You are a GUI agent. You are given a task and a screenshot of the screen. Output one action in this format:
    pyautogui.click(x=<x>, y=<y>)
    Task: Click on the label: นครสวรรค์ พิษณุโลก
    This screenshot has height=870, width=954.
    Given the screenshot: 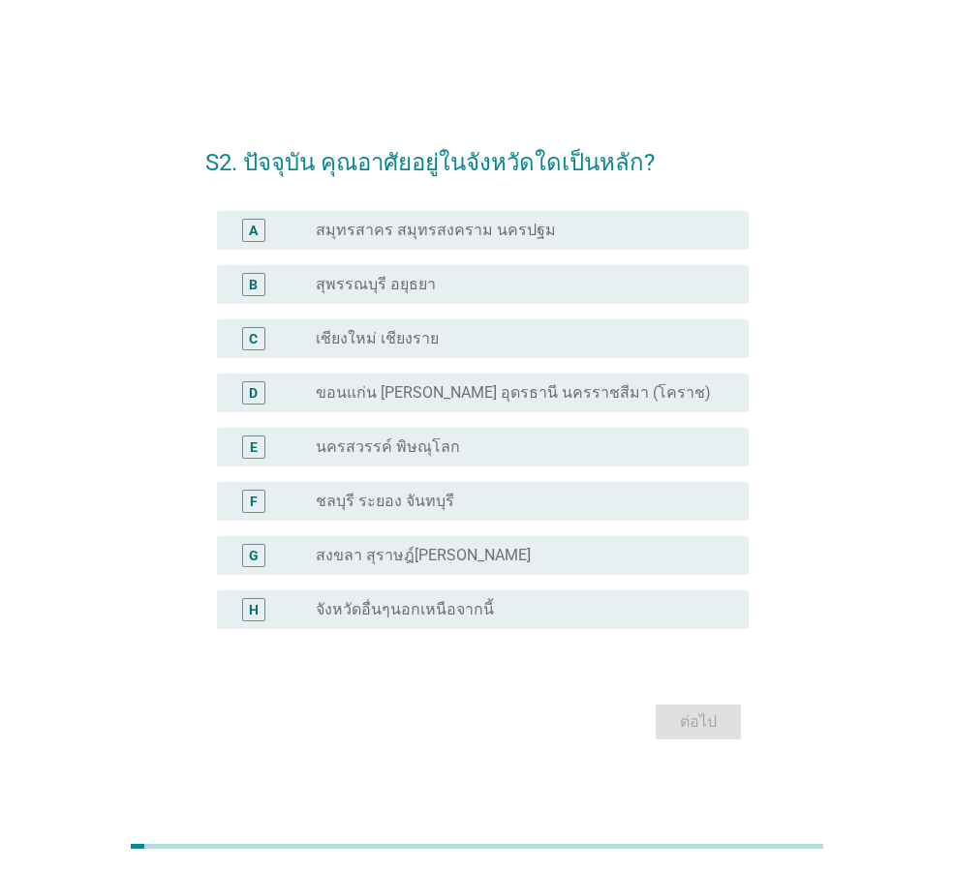 What is the action you would take?
    pyautogui.click(x=387, y=447)
    